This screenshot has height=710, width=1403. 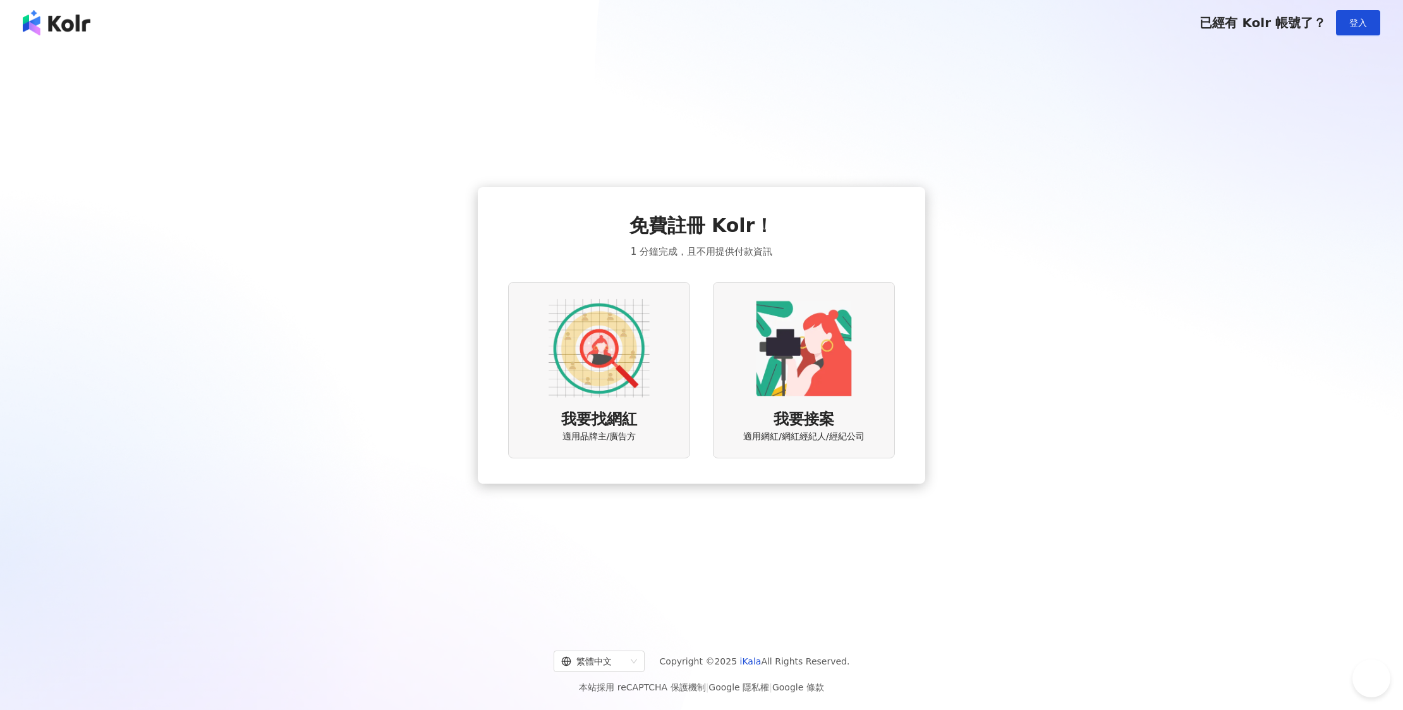 What do you see at coordinates (599, 420) in the screenshot?
I see `span: 我要找網紅` at bounding box center [599, 420].